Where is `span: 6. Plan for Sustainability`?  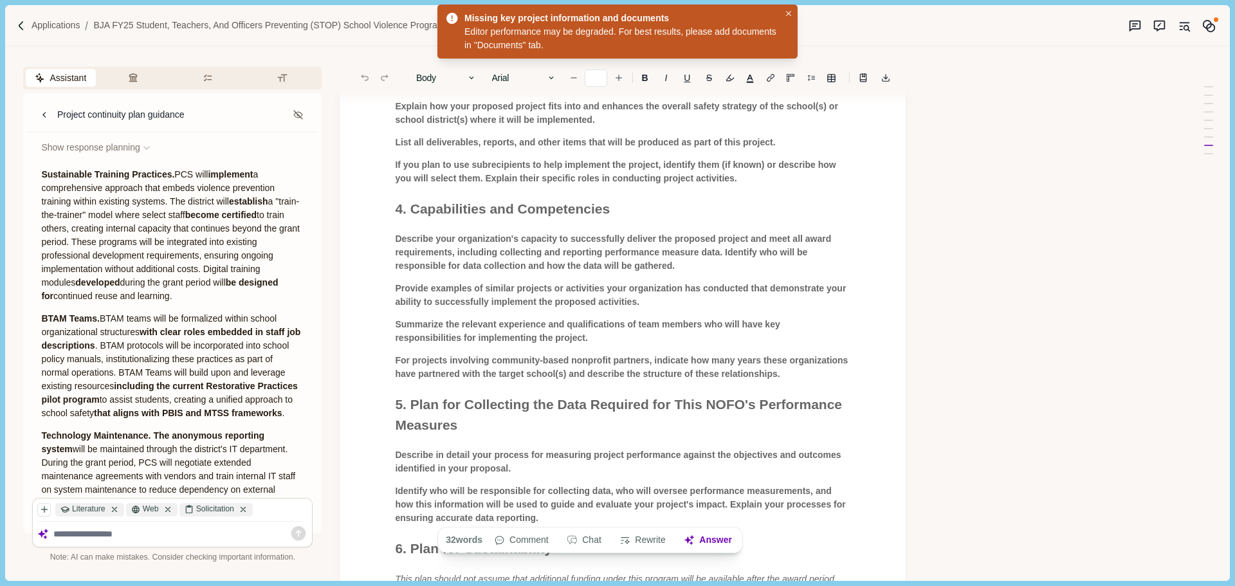 span: 6. Plan for Sustainability is located at coordinates (474, 548).